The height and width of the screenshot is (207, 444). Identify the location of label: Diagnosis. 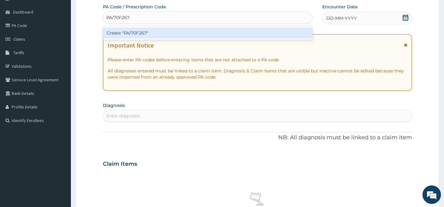
(114, 105).